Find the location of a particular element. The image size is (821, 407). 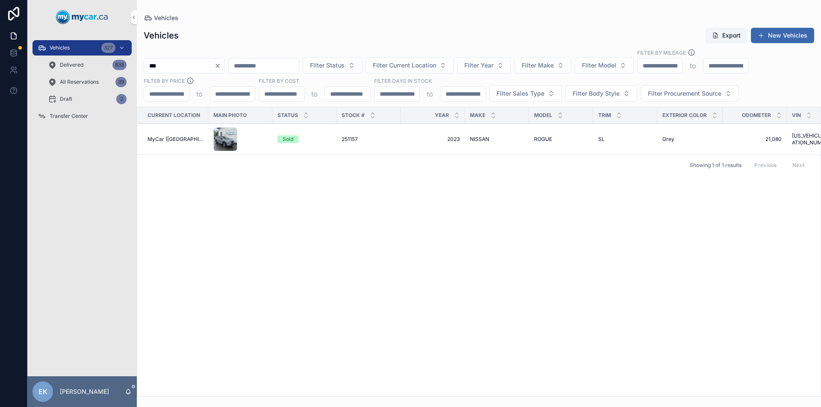

label: Filter Days In Stock is located at coordinates (403, 81).